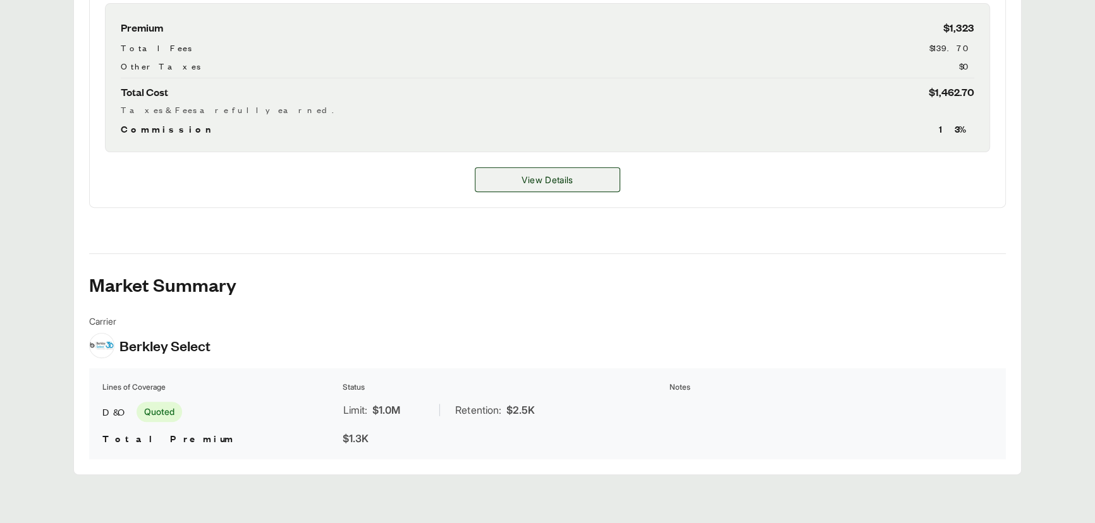 The image size is (1095, 523). What do you see at coordinates (355, 410) in the screenshot?
I see `span: Limit:` at bounding box center [355, 410].